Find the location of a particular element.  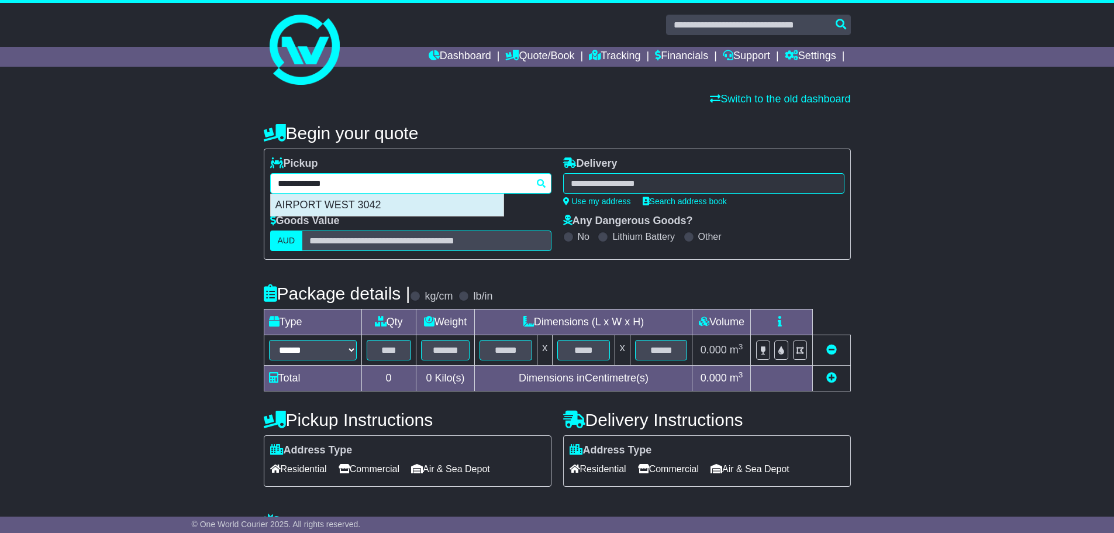

a: Add new item is located at coordinates (832, 378).